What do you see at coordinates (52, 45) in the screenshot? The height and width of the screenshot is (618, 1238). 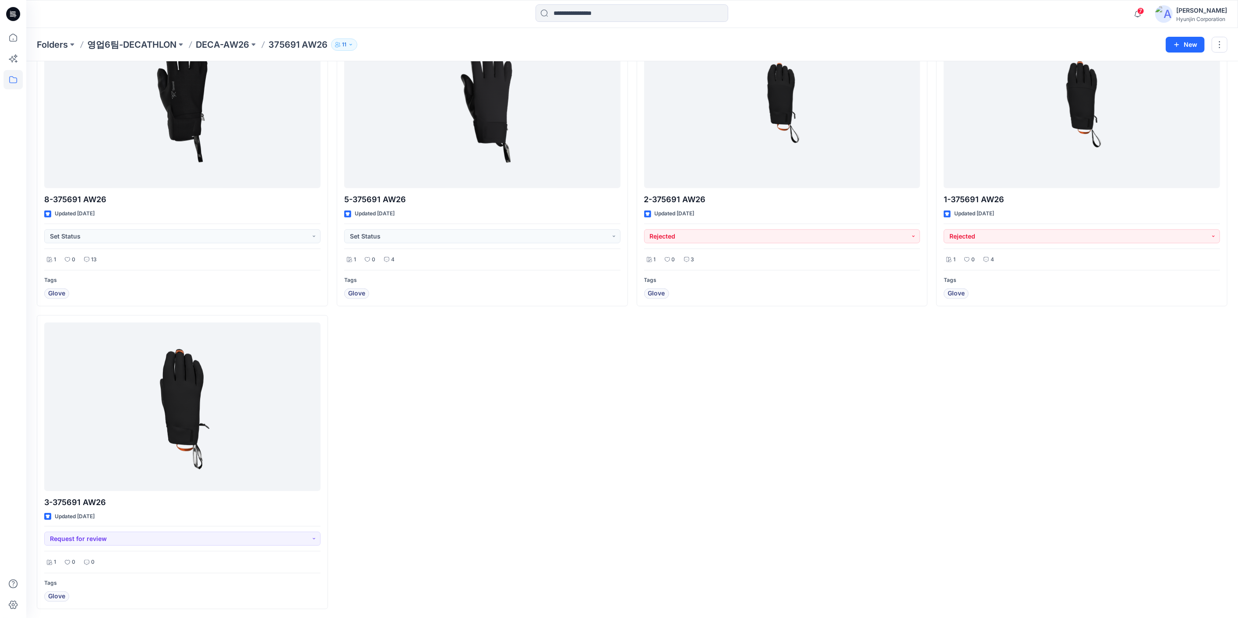 I see `a: Folders` at bounding box center [52, 45].